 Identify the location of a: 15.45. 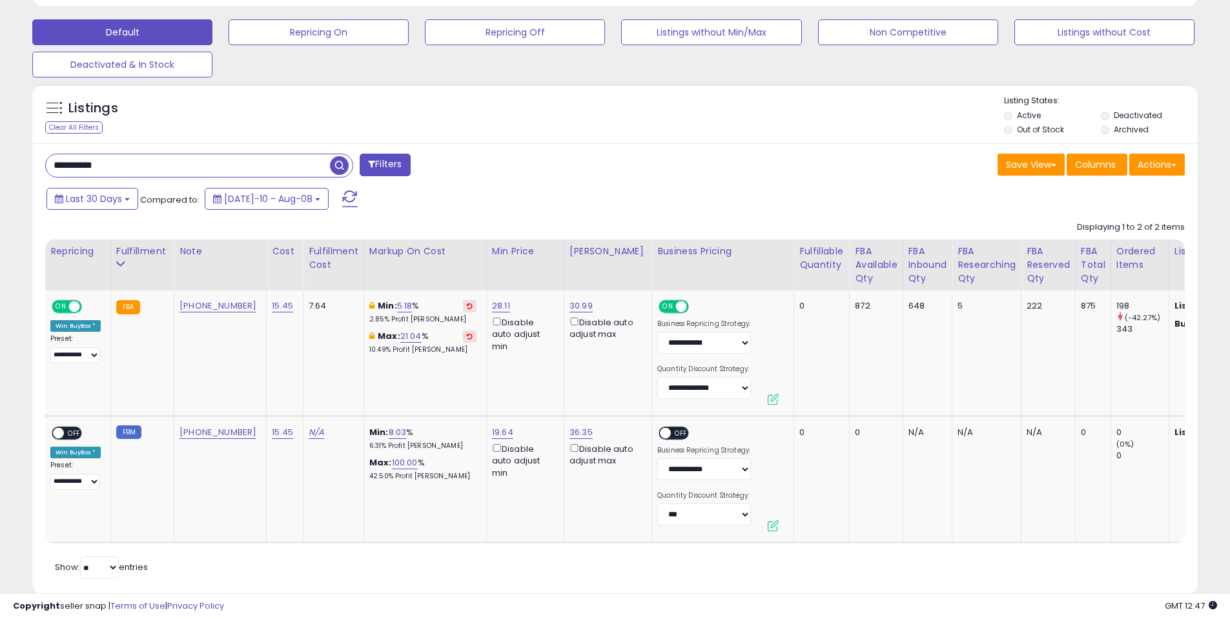
(282, 306).